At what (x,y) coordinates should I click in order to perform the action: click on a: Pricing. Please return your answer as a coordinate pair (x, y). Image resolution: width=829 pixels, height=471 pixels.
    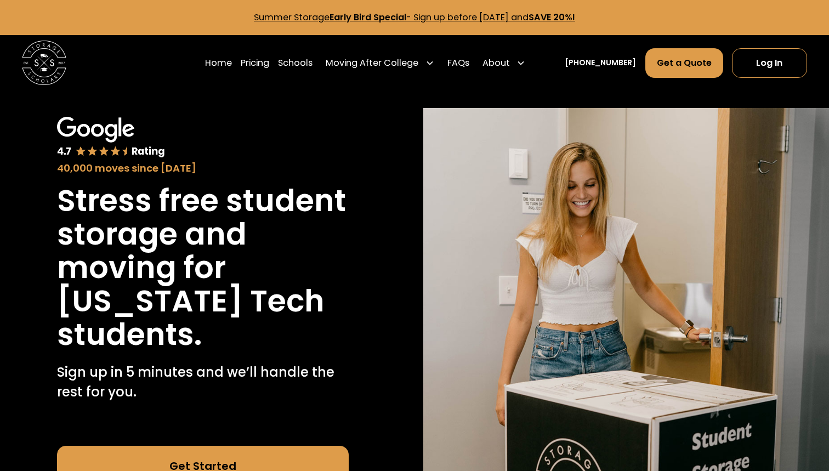
    Looking at the image, I should click on (255, 63).